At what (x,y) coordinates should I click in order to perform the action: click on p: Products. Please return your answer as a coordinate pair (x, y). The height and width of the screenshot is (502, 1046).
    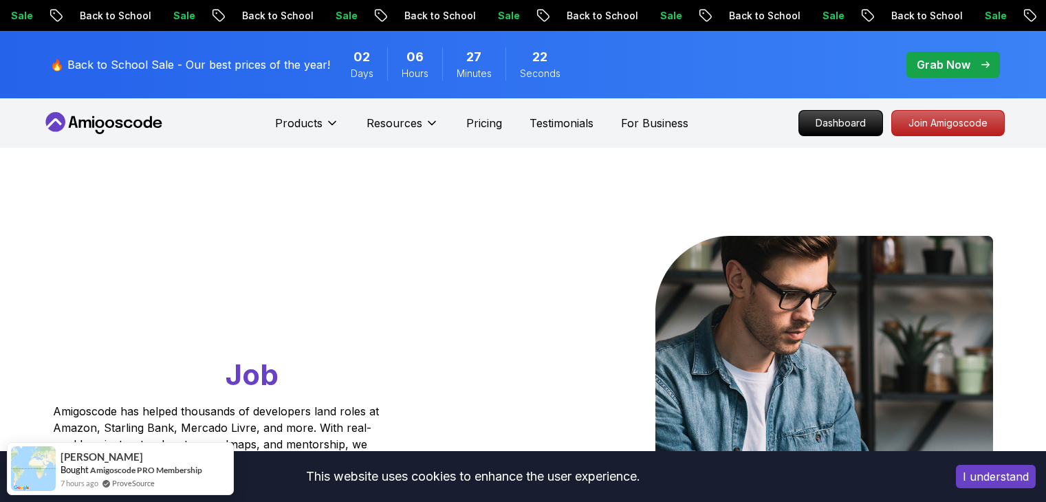
    Looking at the image, I should click on (298, 123).